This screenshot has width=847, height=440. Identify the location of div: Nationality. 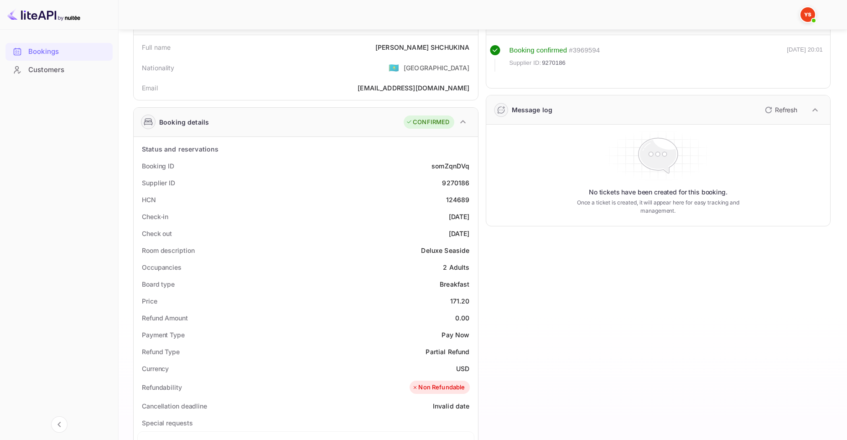
(158, 67).